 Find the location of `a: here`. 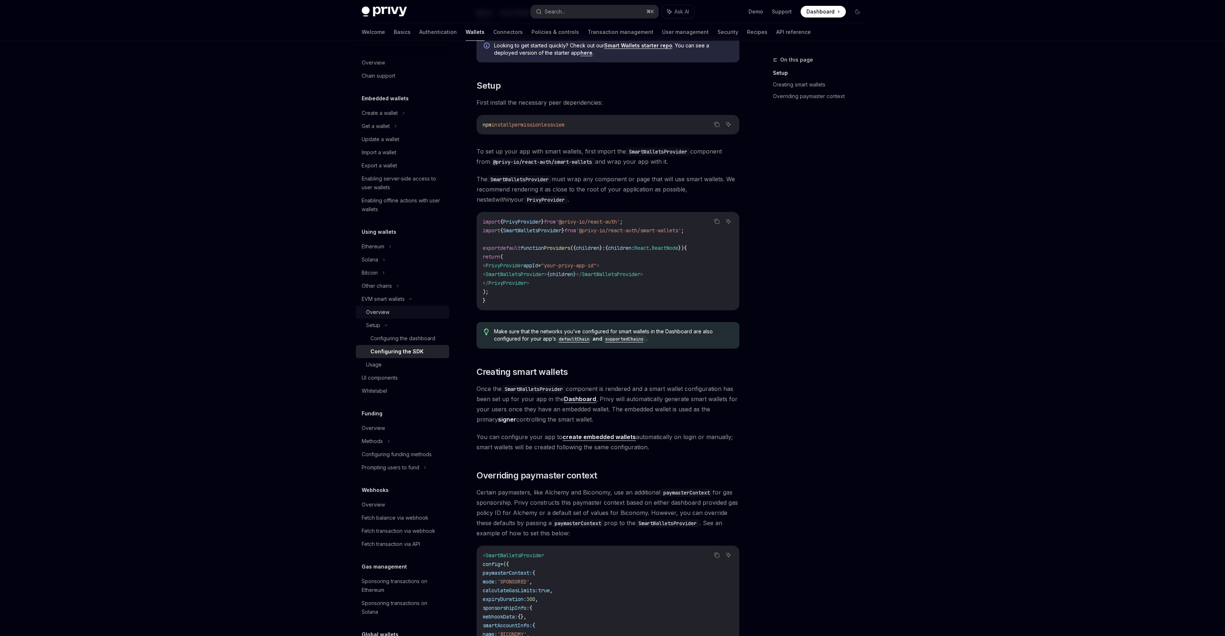

a: here is located at coordinates (586, 53).